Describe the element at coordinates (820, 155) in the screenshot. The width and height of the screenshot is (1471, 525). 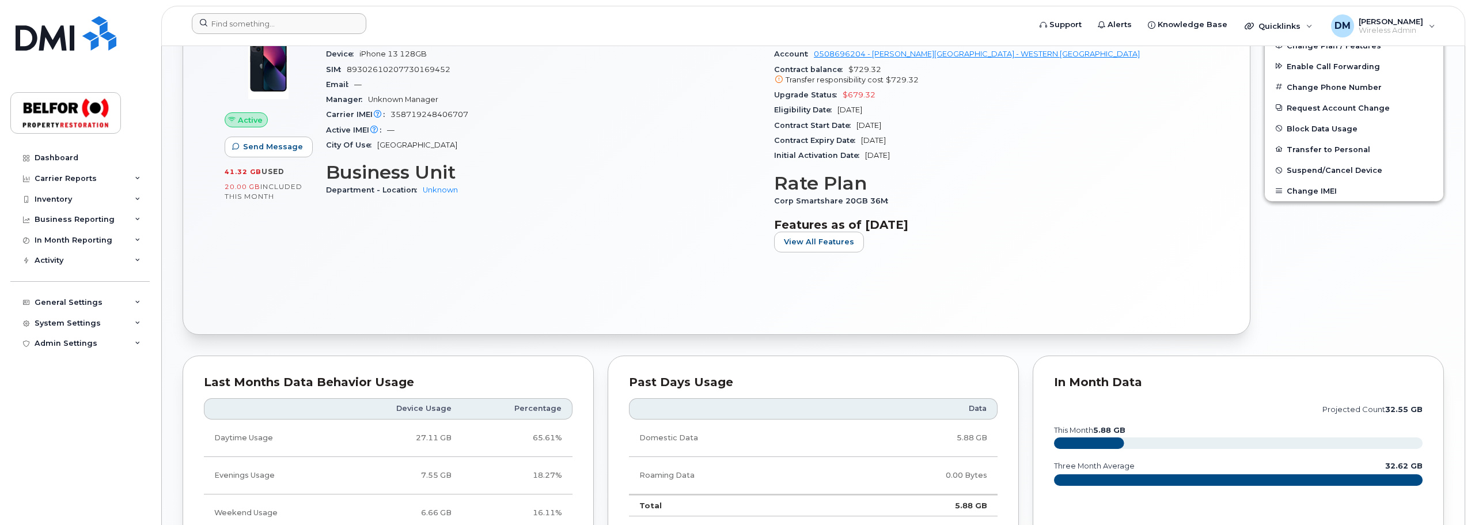
I see `span: Initial Activation Date` at that location.